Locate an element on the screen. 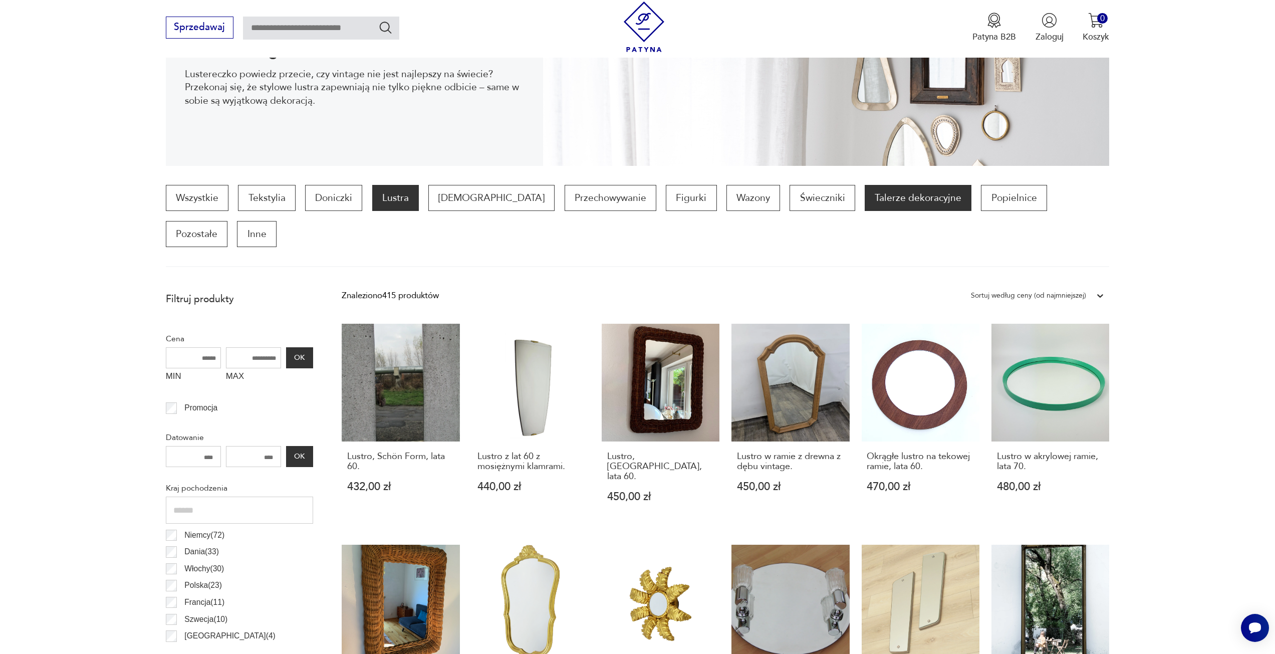 This screenshot has height=654, width=1275. button: Sprzedawaj is located at coordinates (199, 28).